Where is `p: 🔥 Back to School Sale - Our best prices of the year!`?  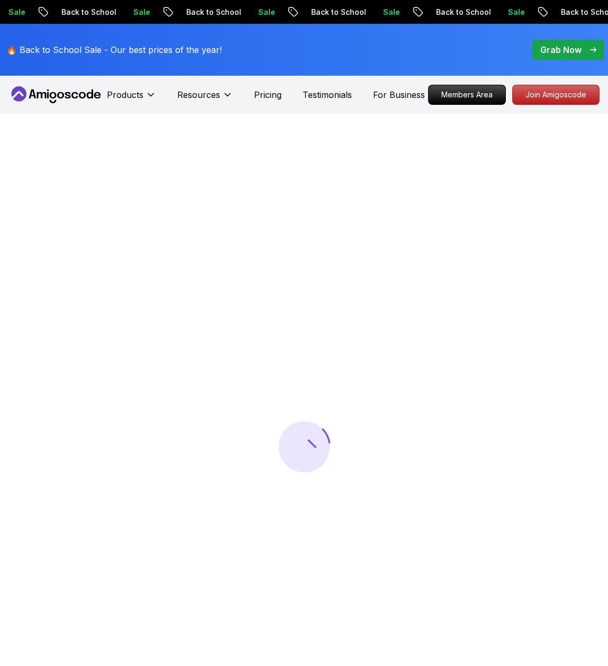
p: 🔥 Back to School Sale - Our best prices of the year! is located at coordinates (114, 50).